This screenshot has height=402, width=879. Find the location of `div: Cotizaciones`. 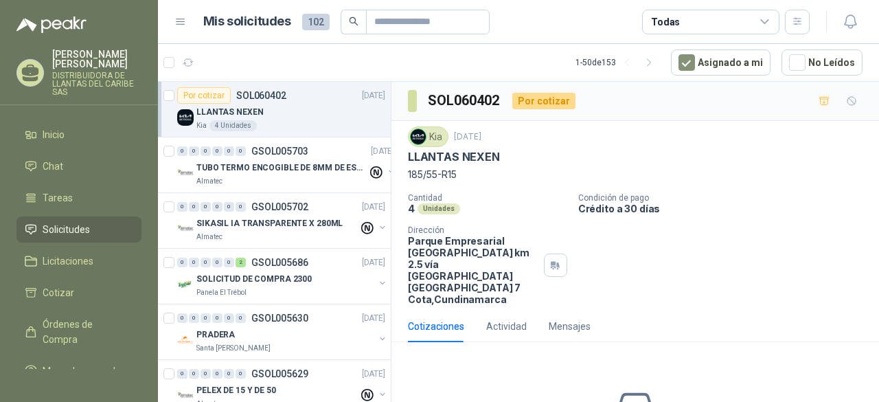

div: Cotizaciones is located at coordinates (436, 326).